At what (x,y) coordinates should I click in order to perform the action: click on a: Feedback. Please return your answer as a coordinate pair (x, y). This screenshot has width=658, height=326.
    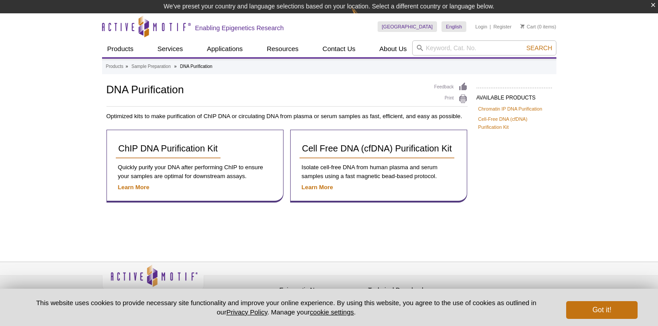
    Looking at the image, I should click on (451, 87).